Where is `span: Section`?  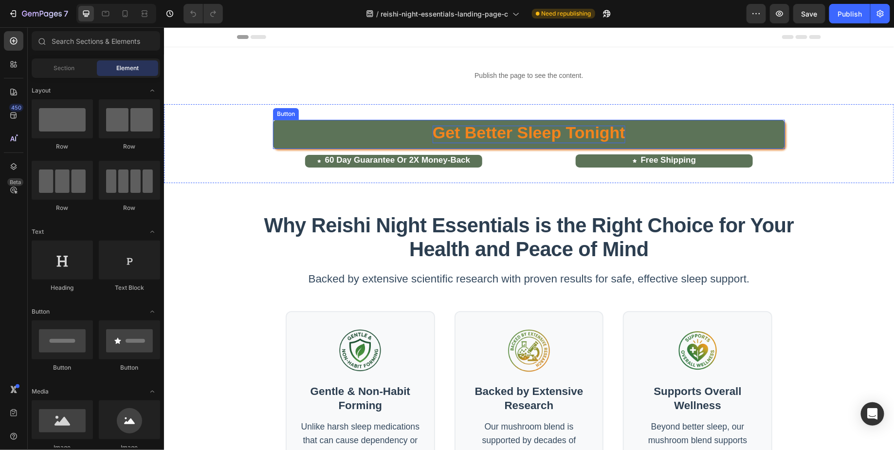
span: Section is located at coordinates (64, 68).